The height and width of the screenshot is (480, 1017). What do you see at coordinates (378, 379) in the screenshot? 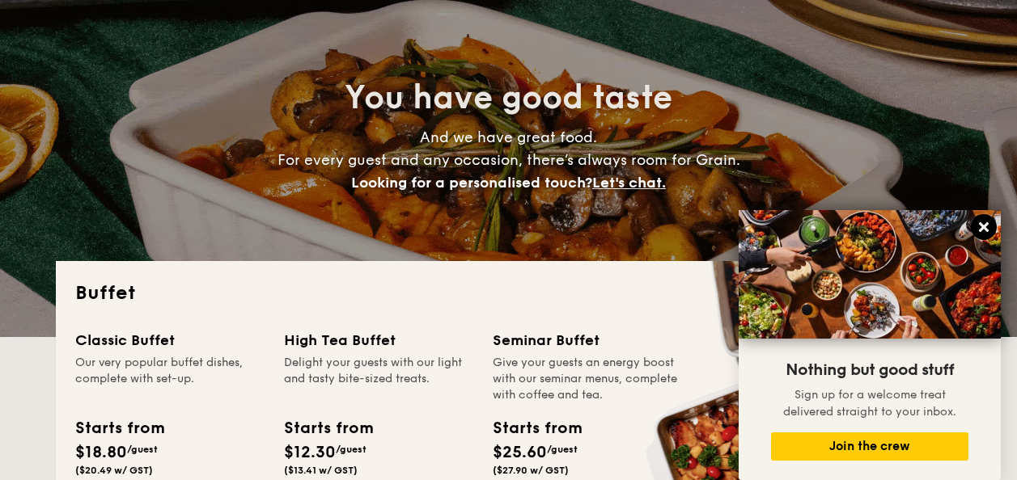
I see `div: Delight your guests with our light and tasty bite-sized treats.` at bounding box center [378, 379].